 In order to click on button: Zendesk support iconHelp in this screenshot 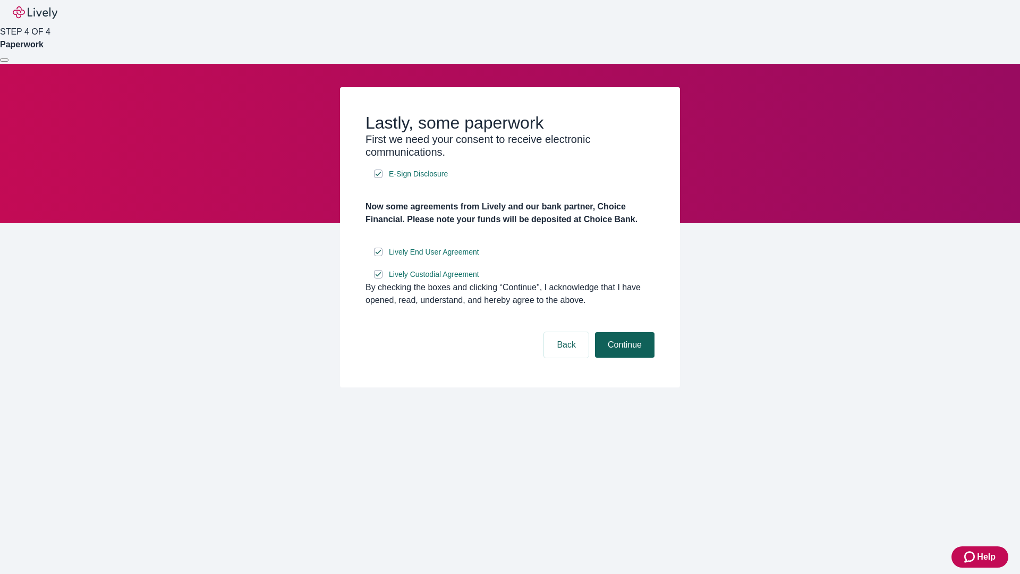, I will do `click(980, 557)`.